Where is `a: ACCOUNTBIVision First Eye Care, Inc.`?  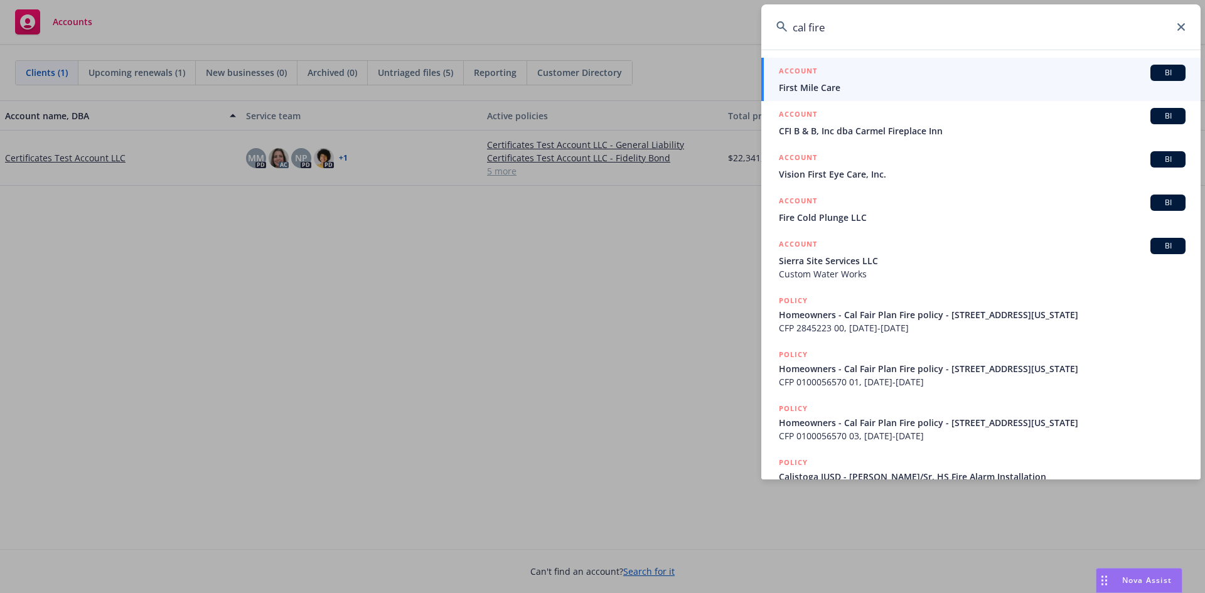 a: ACCOUNTBIVision First Eye Care, Inc. is located at coordinates (981, 166).